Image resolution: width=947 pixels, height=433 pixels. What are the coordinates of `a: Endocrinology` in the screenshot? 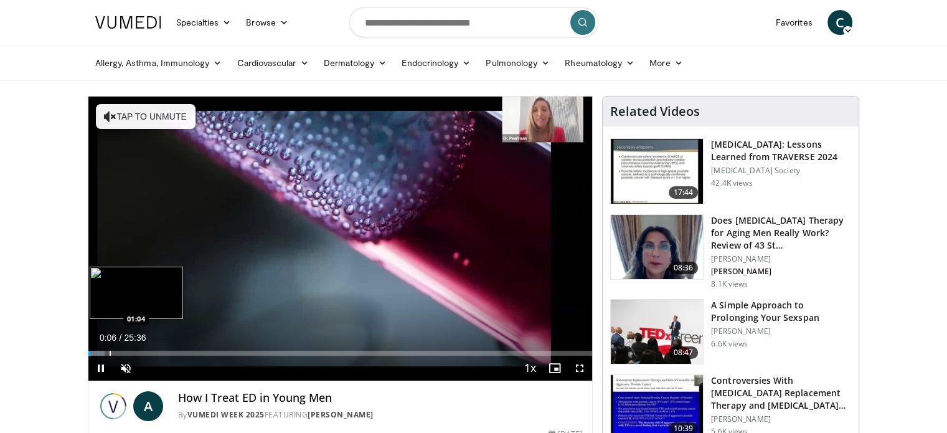 It's located at (436, 63).